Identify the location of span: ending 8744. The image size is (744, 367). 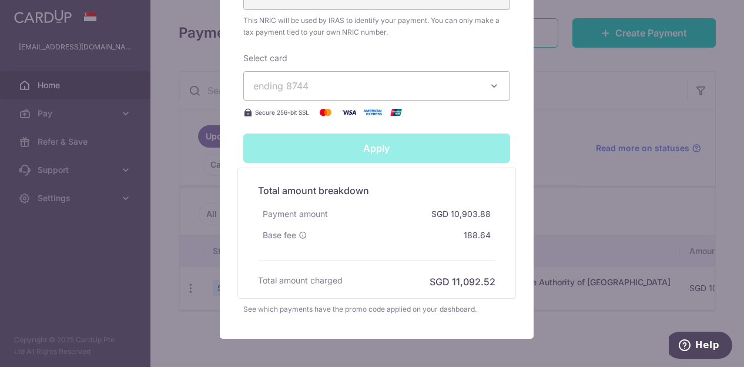
(281, 86).